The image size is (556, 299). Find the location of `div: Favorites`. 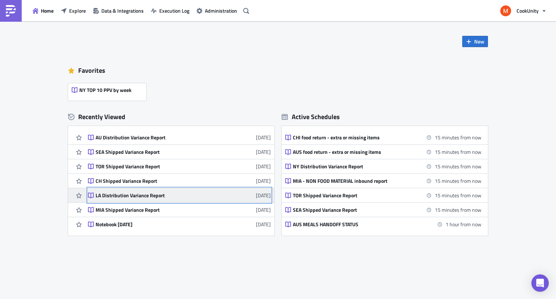

div: Favorites is located at coordinates (278, 71).